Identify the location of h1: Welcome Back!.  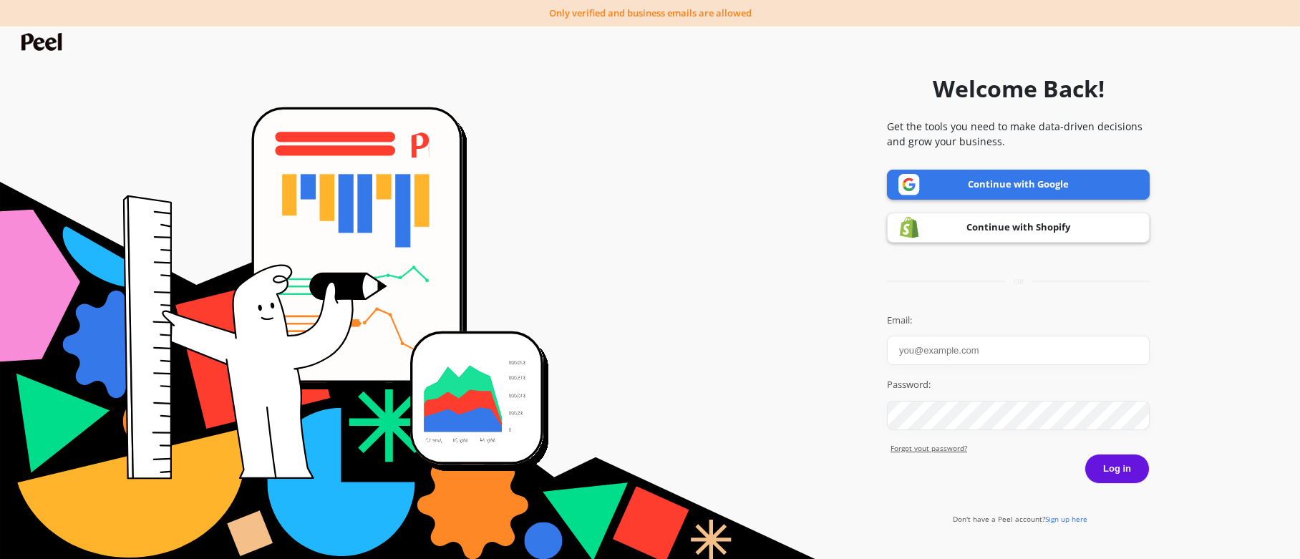
(1019, 89).